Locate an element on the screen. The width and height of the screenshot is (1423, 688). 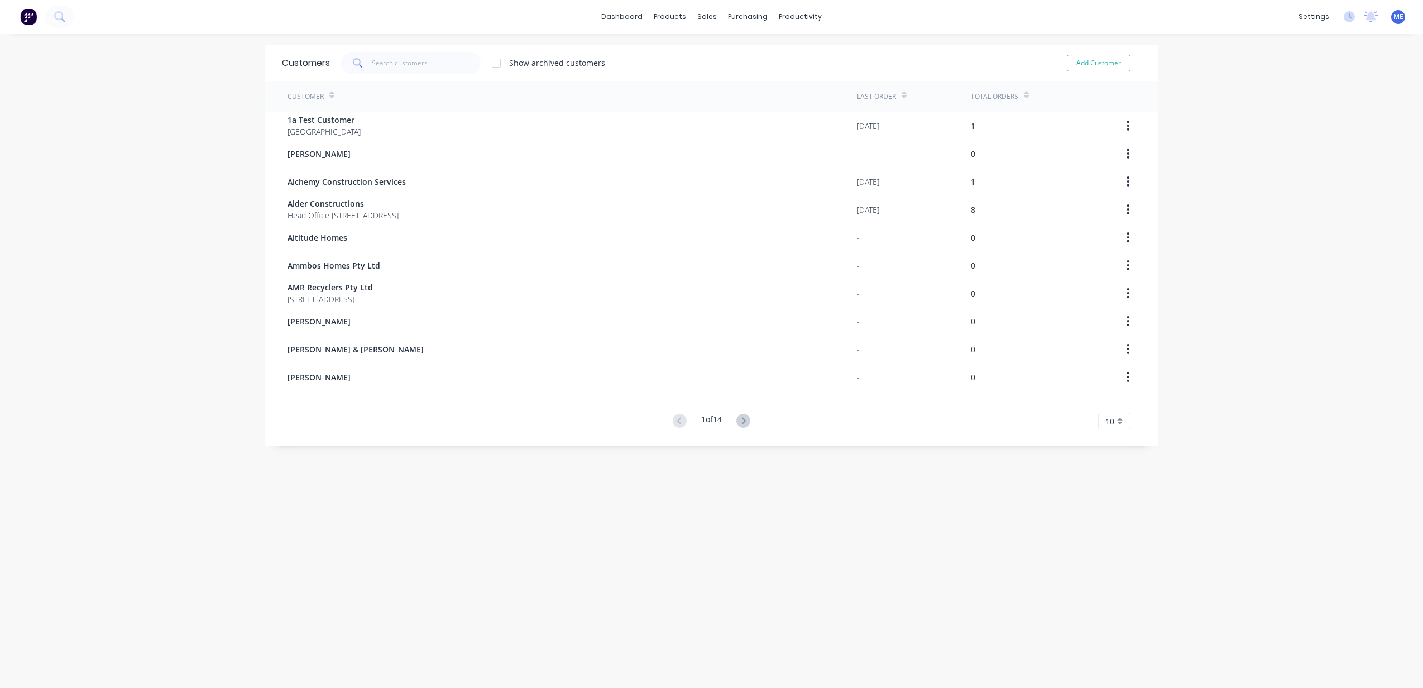
div: settings is located at coordinates (1314, 17).